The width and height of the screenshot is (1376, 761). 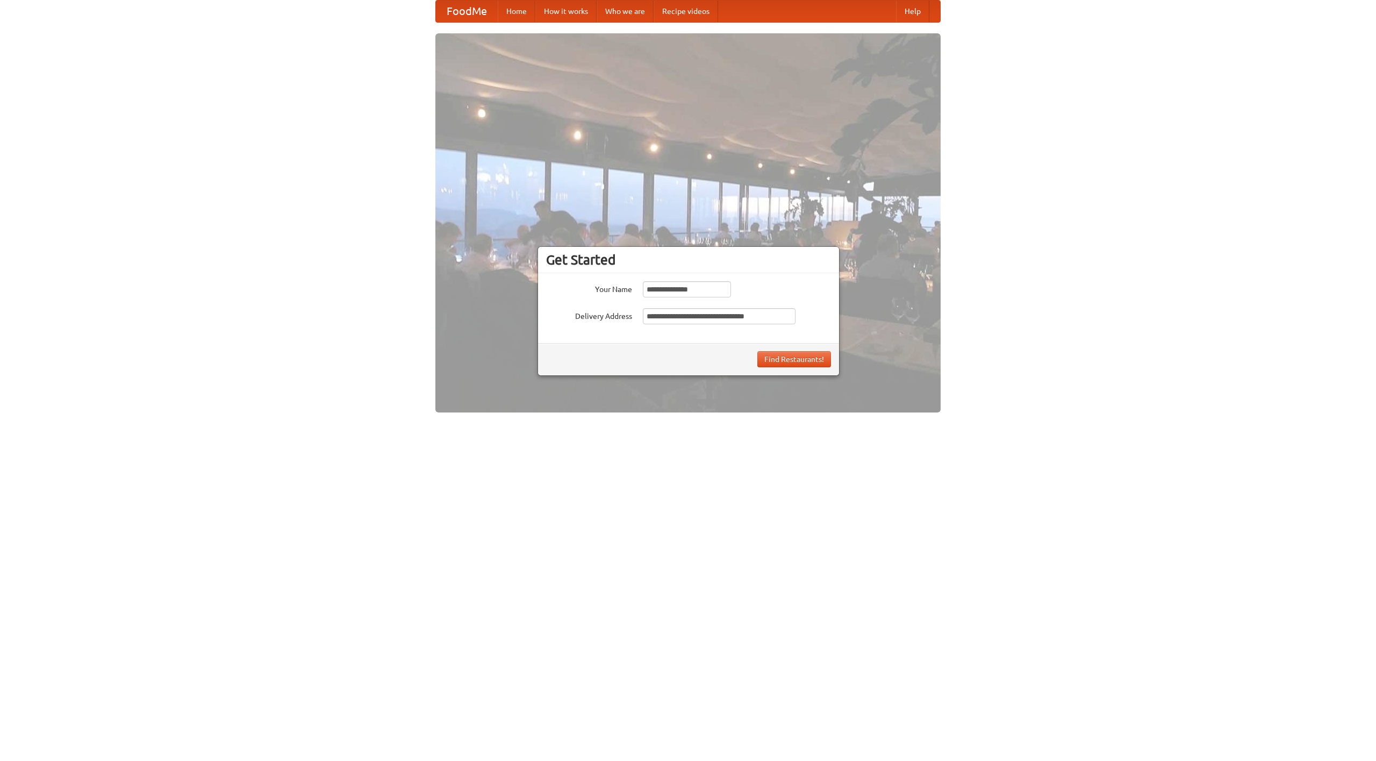 I want to click on a: Help, so click(x=913, y=11).